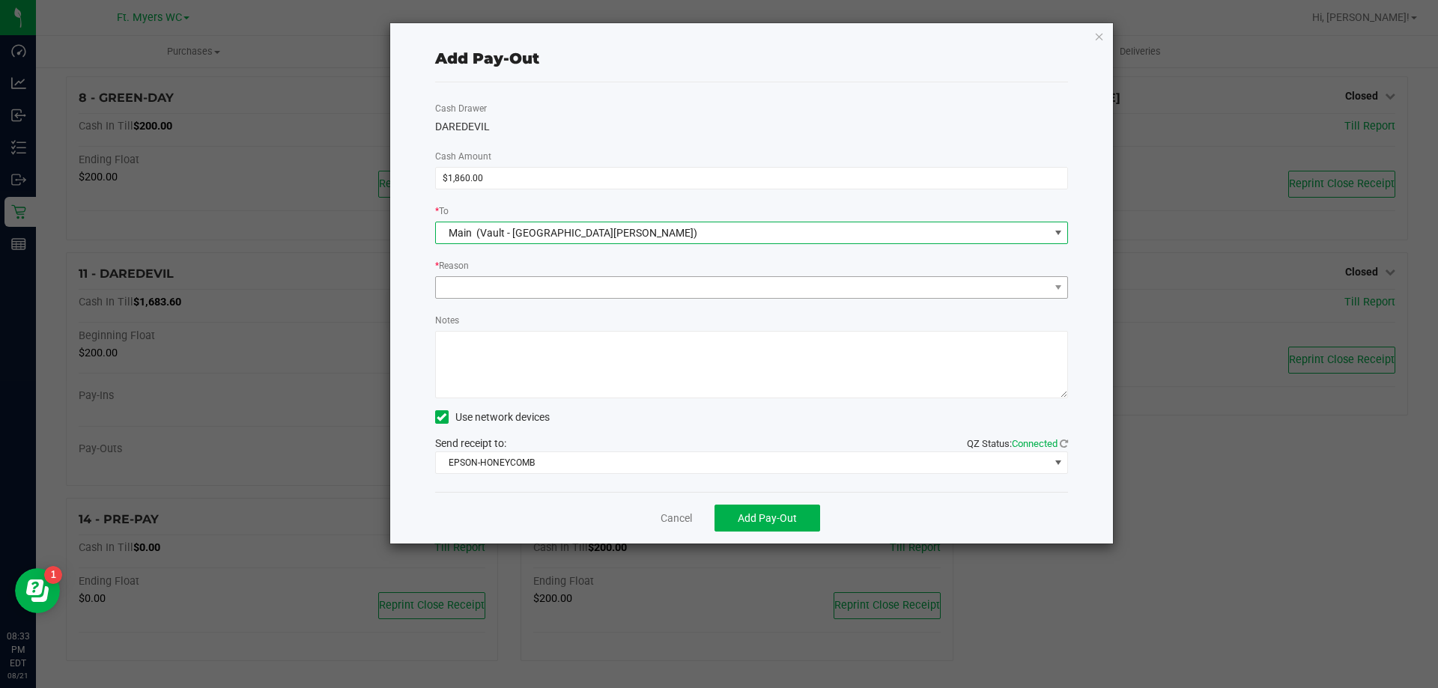 Image resolution: width=1438 pixels, height=688 pixels. What do you see at coordinates (492, 417) in the screenshot?
I see `label: Use network devices` at bounding box center [492, 417].